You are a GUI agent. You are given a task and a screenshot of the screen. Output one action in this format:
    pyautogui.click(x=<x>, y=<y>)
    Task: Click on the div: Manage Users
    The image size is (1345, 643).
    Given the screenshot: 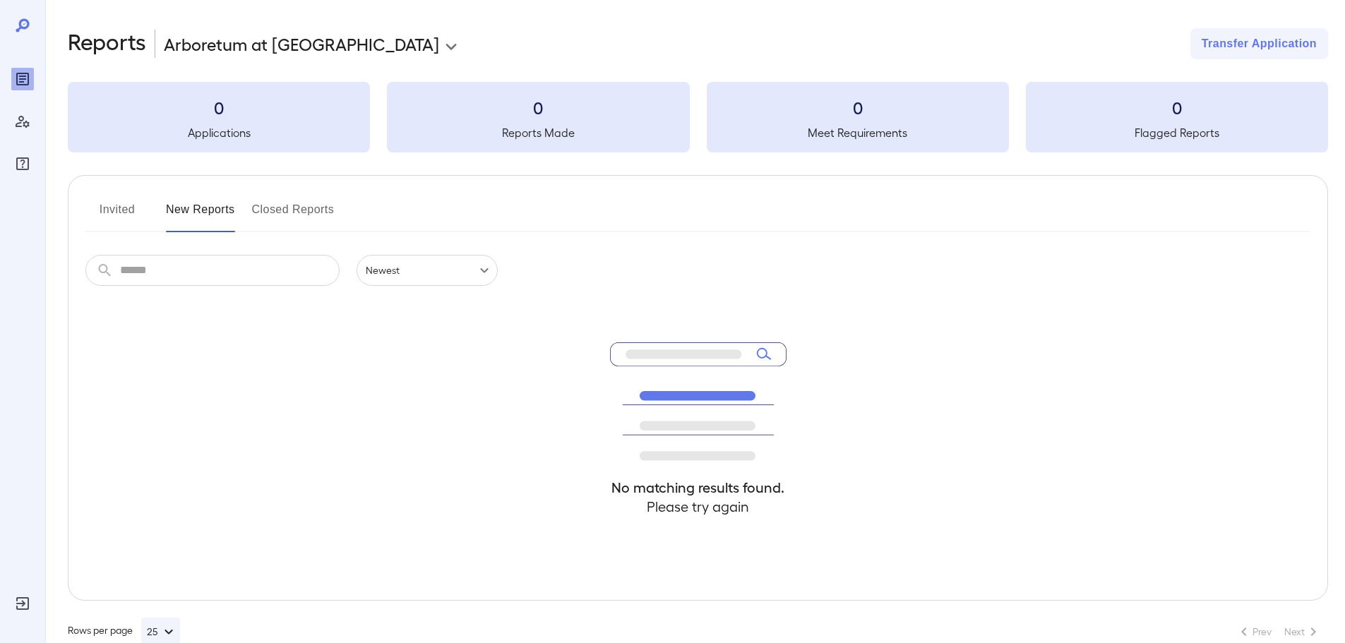 What is the action you would take?
    pyautogui.click(x=23, y=121)
    